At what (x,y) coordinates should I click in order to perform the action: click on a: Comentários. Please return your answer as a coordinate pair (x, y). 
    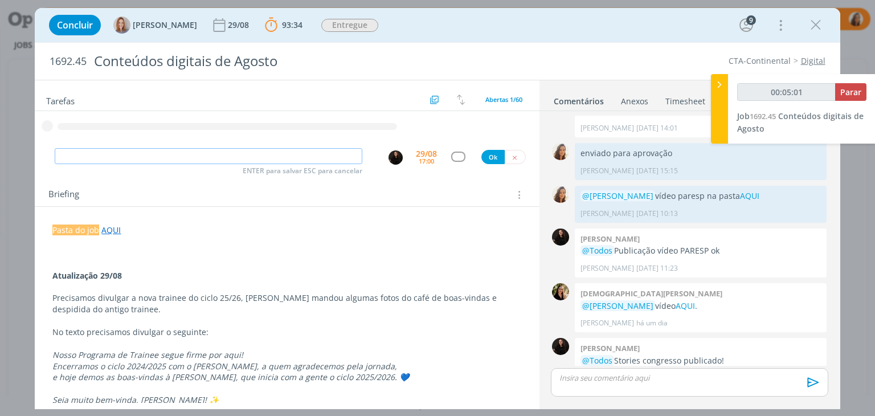
    Looking at the image, I should click on (579, 99).